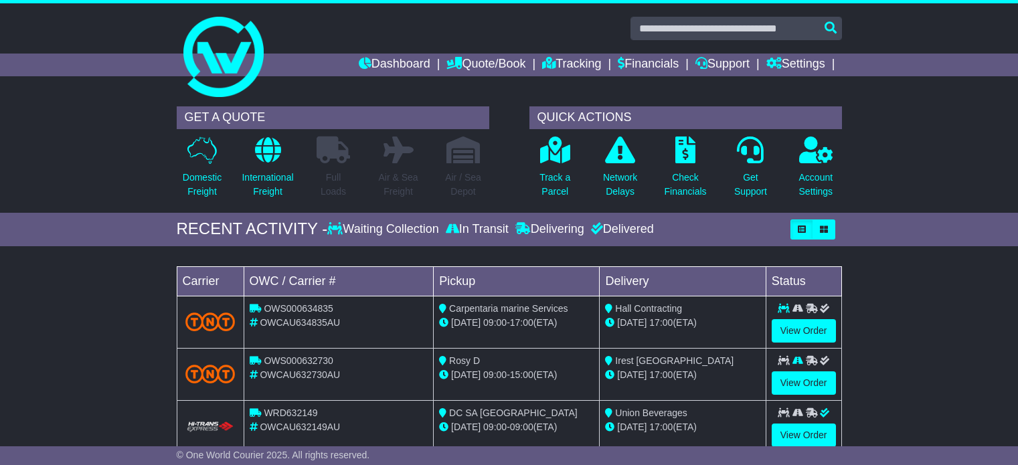  What do you see at coordinates (750, 185) in the screenshot?
I see `p: Get Support` at bounding box center [750, 185].